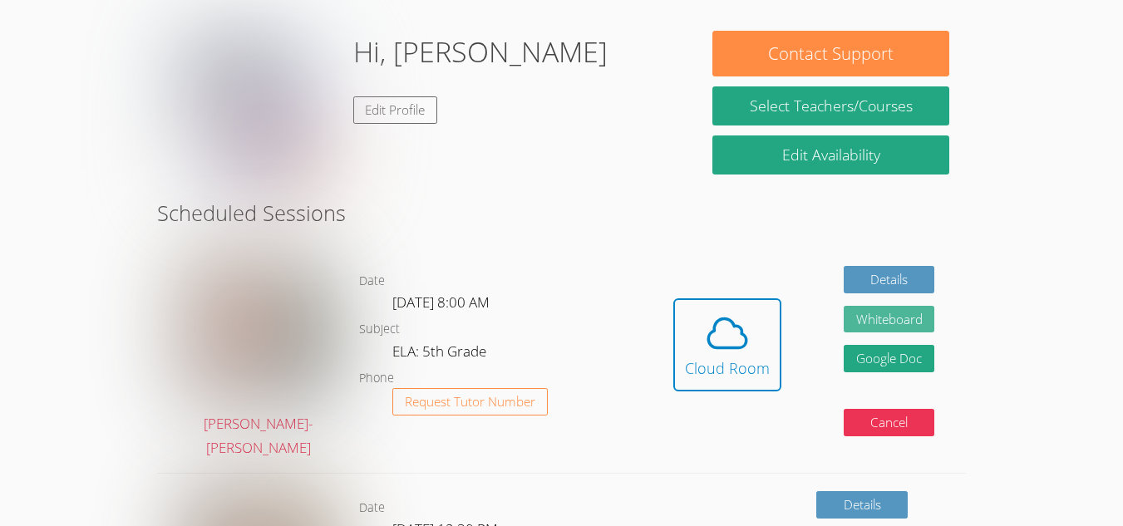  I want to click on button: Contact Support, so click(831, 53).